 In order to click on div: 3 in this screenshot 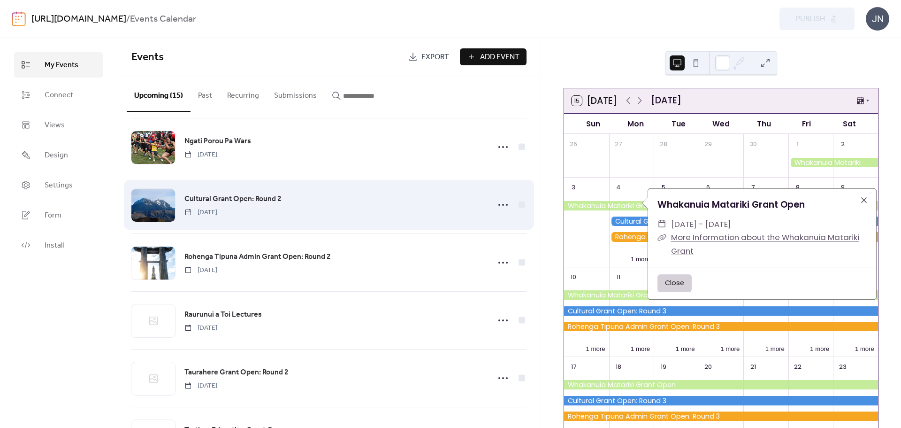, I will do `click(573, 187)`.